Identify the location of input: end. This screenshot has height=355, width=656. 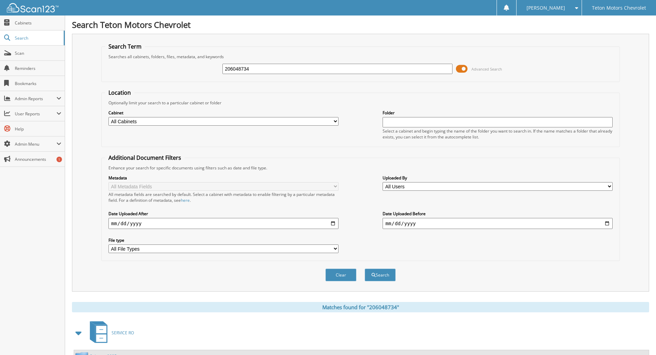
(497, 223).